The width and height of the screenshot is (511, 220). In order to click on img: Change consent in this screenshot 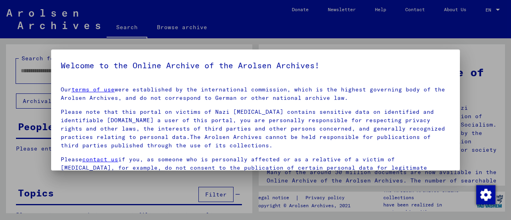, I will do `click(485, 195)`.